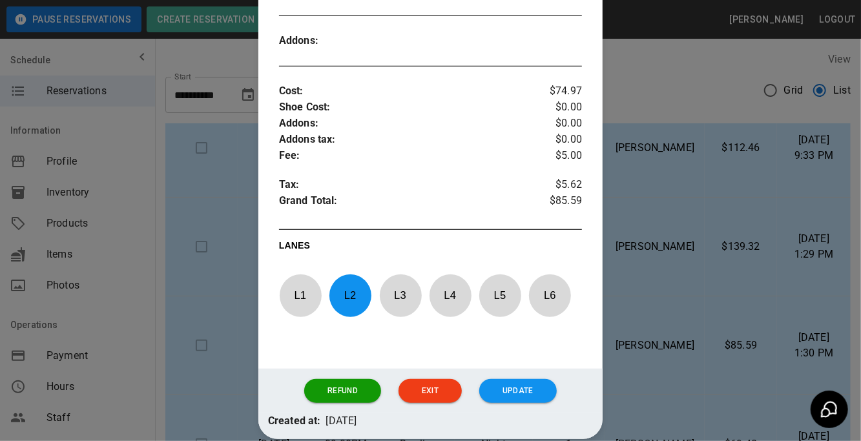 This screenshot has height=441, width=861. Describe the element at coordinates (350, 295) in the screenshot. I see `p: L 2` at that location.